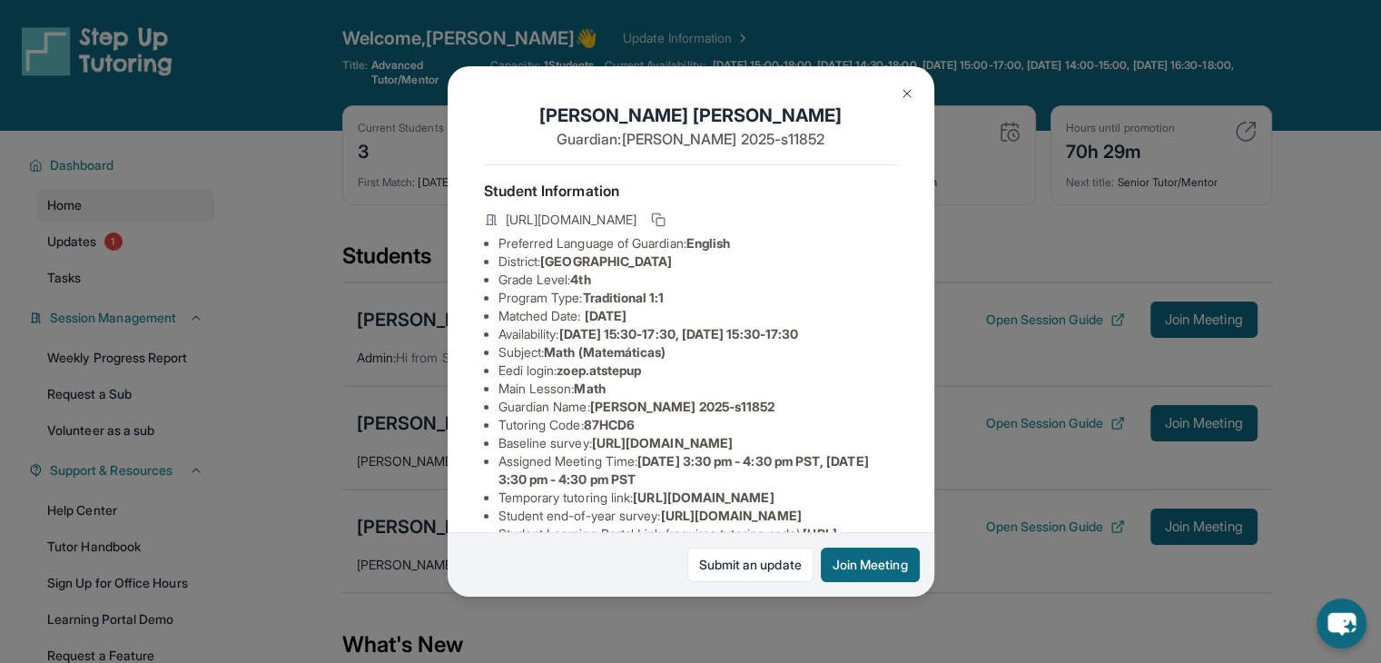  What do you see at coordinates (698, 407) in the screenshot?
I see `li: Guardian Name :` at bounding box center [698, 407].